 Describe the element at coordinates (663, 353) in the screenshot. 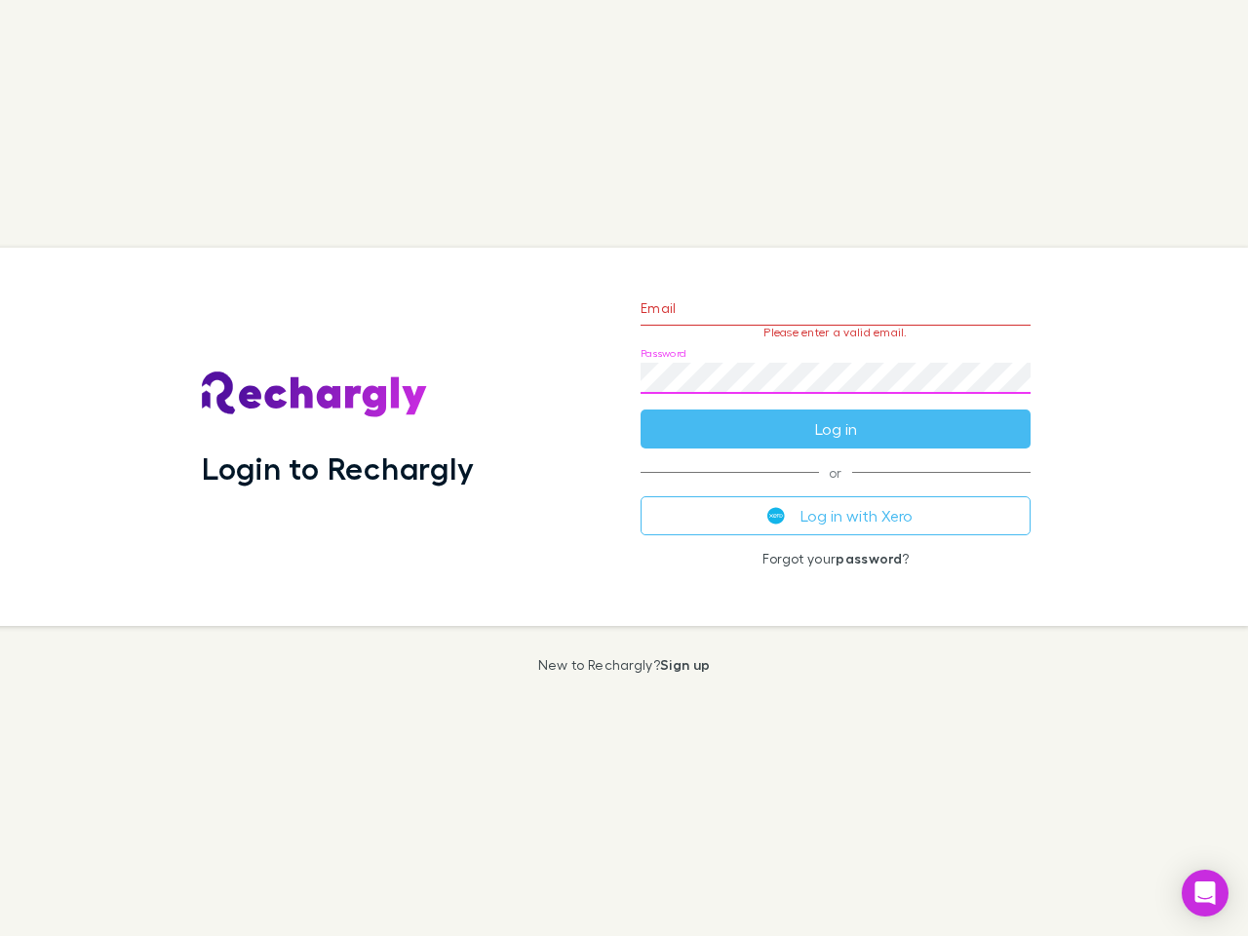

I see `label: Password` at that location.